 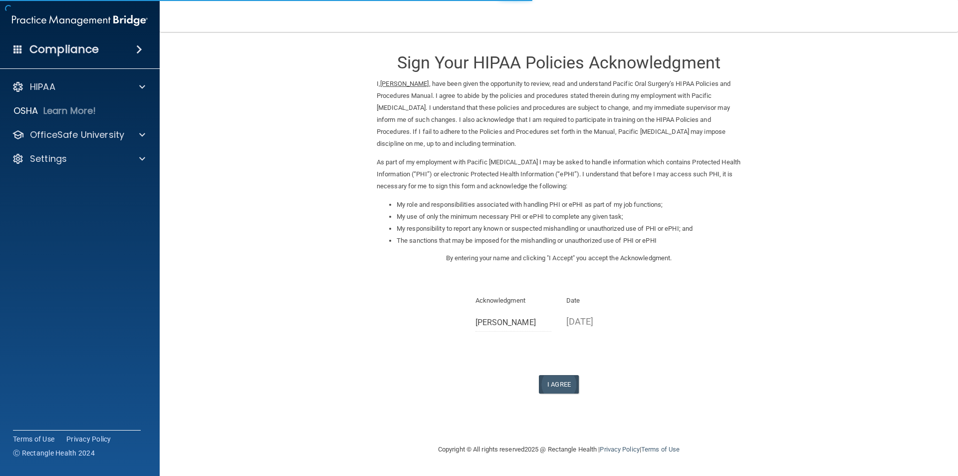 I want to click on p: I, , have been given the opportunity to review, read and understand Pacific Oral Surgery’s HIPAA ..., so click(x=559, y=114).